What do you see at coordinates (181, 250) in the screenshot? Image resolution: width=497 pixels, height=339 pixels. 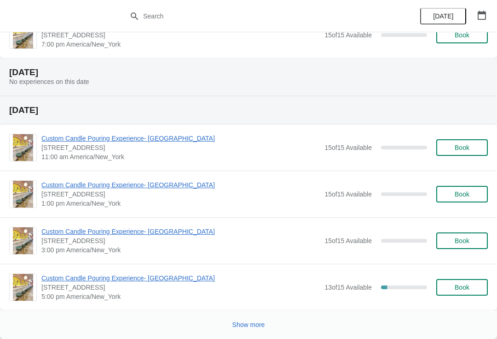 I see `span: 3:00 pm America/New_York` at bounding box center [181, 250].